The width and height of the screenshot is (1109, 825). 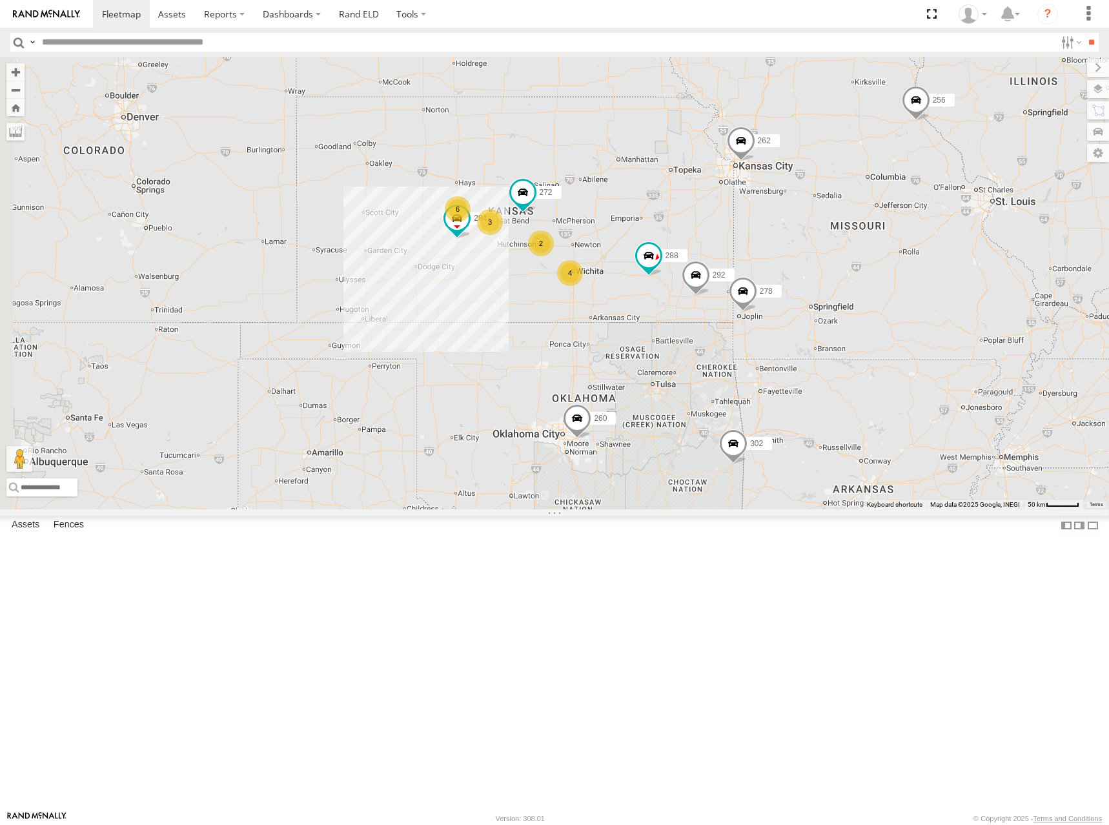 What do you see at coordinates (1069, 42) in the screenshot?
I see `label: Search Filter Options` at bounding box center [1069, 42].